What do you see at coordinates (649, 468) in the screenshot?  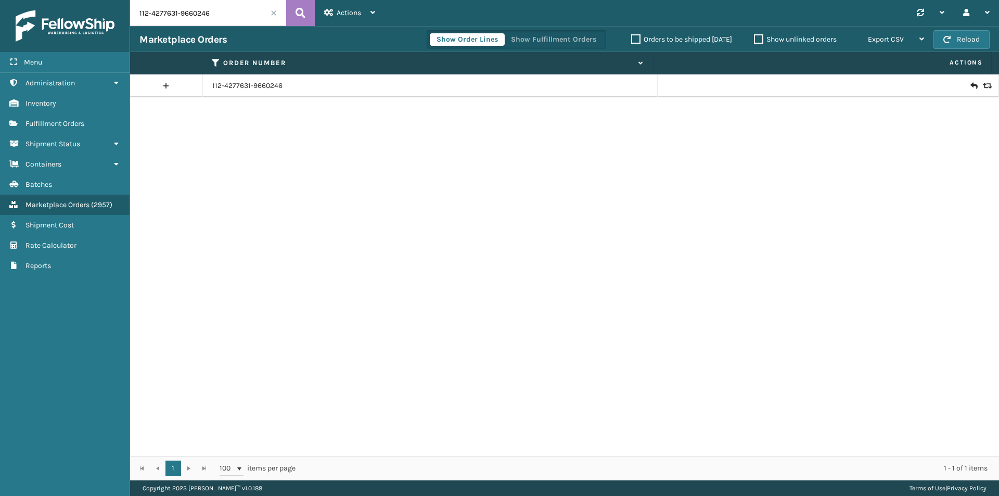 I see `div: 1 - 1 of 1 items` at bounding box center [649, 468].